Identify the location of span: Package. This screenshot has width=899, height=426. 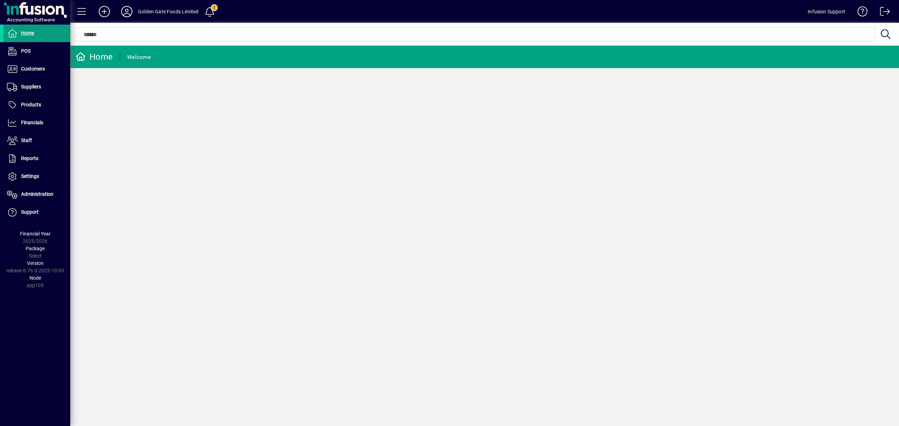
(35, 249).